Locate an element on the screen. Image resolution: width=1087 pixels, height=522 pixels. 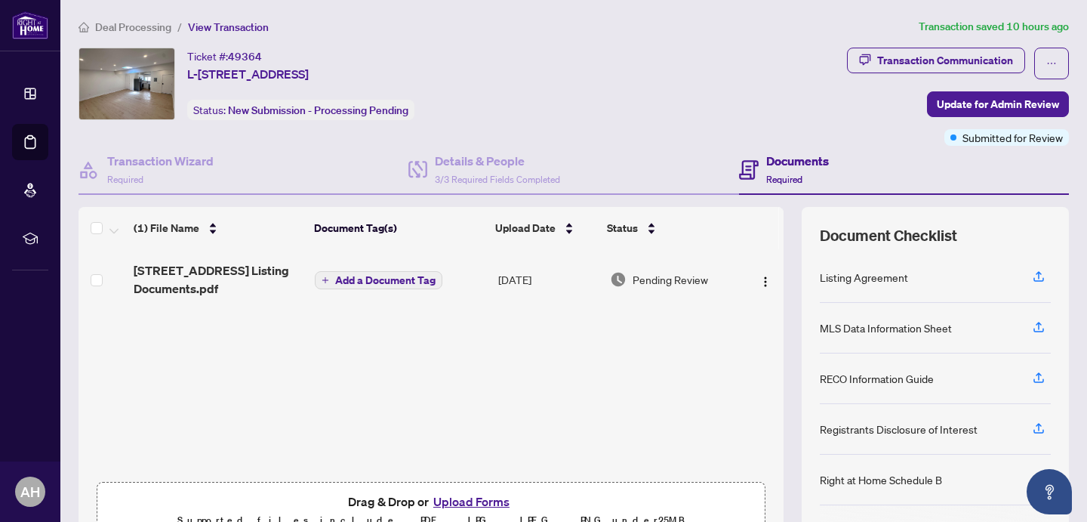
button: Upload Forms is located at coordinates (471, 501).